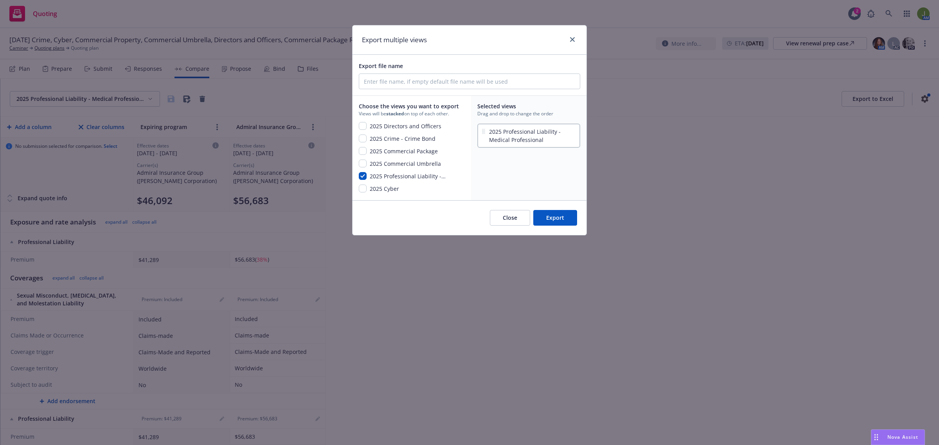  I want to click on span: Choose the views you want to export, so click(410, 106).